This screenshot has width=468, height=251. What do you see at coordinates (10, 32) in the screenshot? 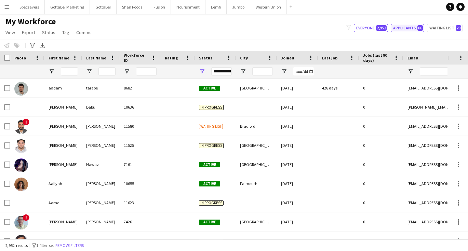
I see `span: View` at bounding box center [10, 32].